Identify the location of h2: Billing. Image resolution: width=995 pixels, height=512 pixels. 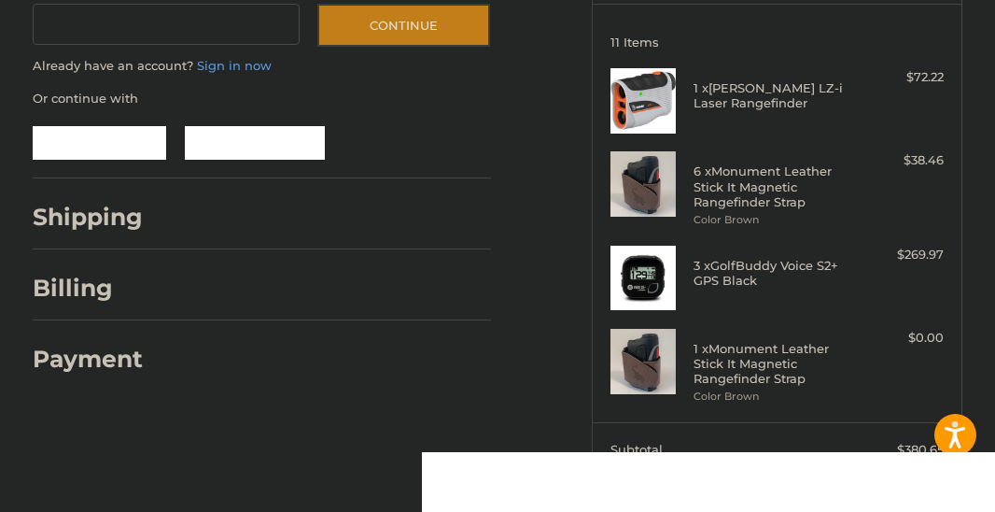
(87, 288).